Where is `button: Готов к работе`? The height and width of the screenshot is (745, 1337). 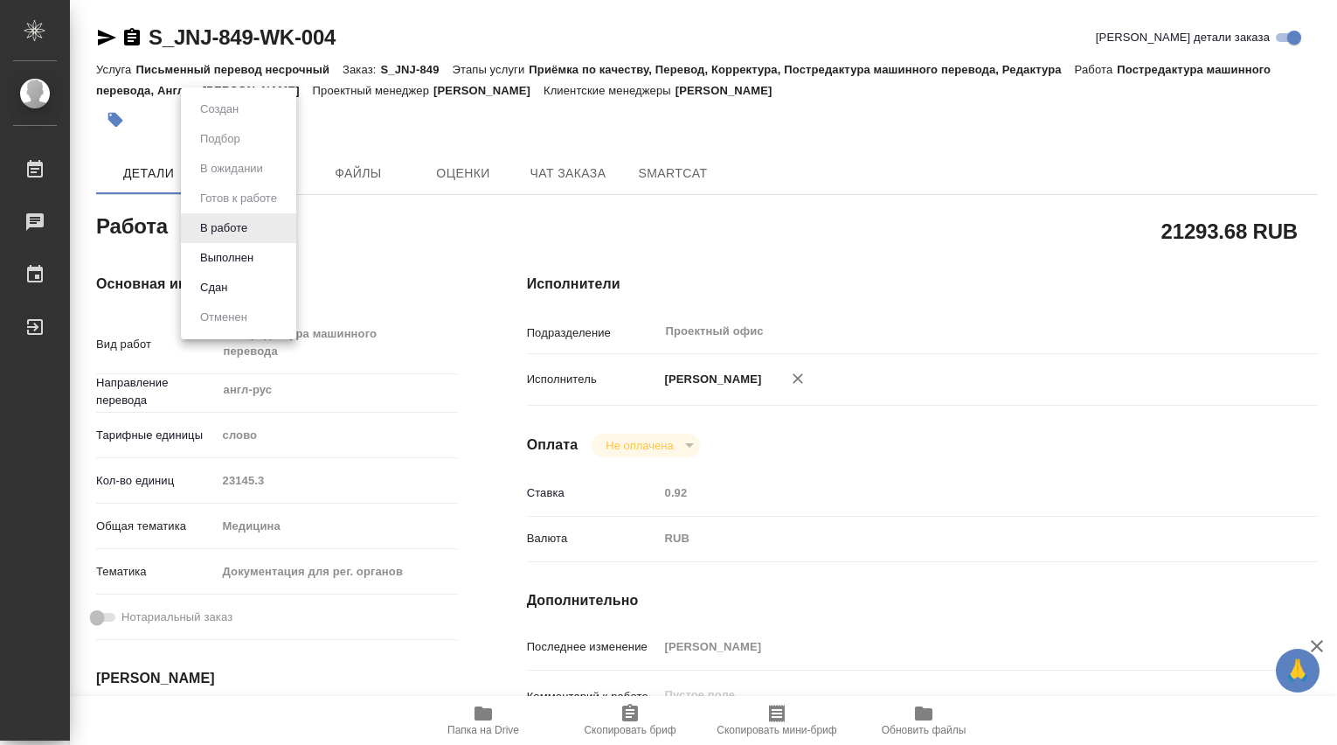 button: Готов к работе is located at coordinates (239, 198).